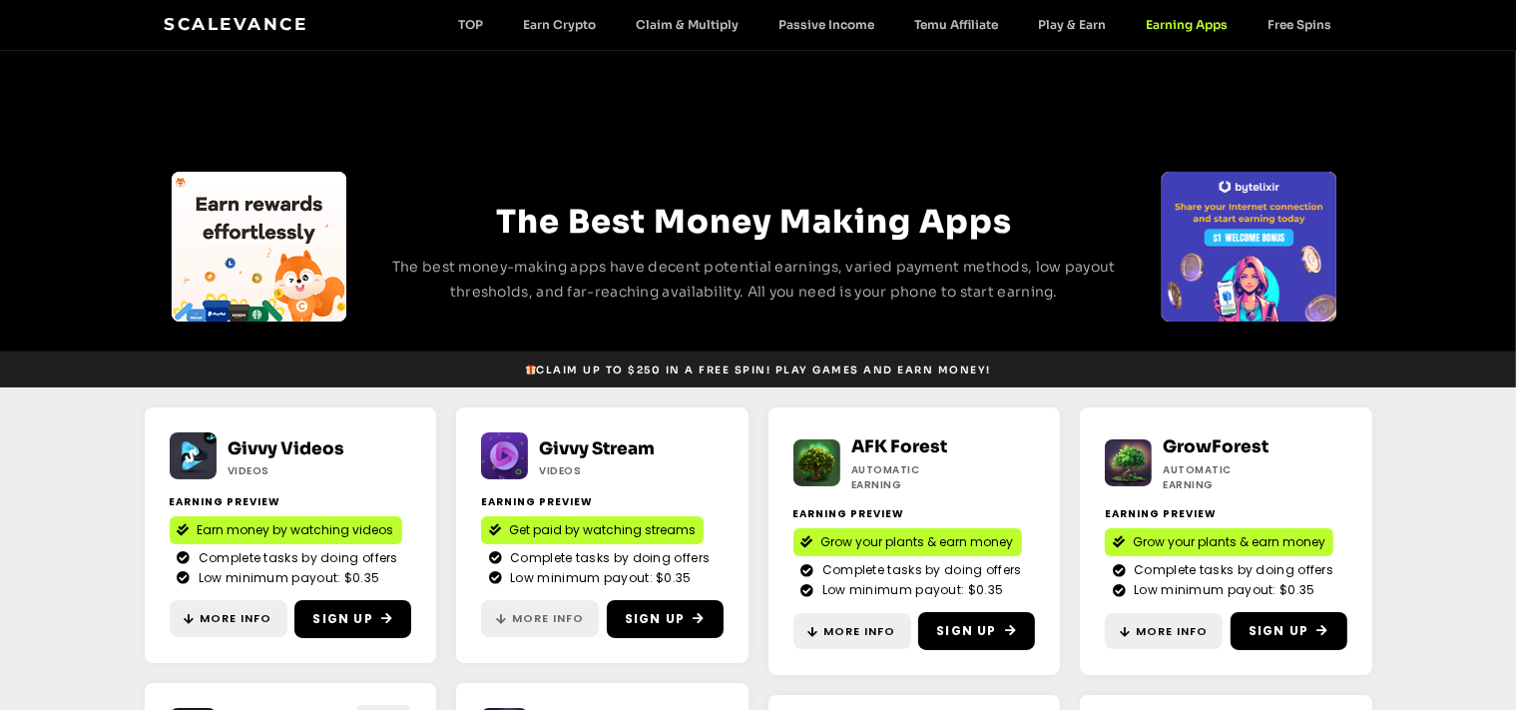  Describe the element at coordinates (1073, 24) in the screenshot. I see `a: Play & Earn` at that location.